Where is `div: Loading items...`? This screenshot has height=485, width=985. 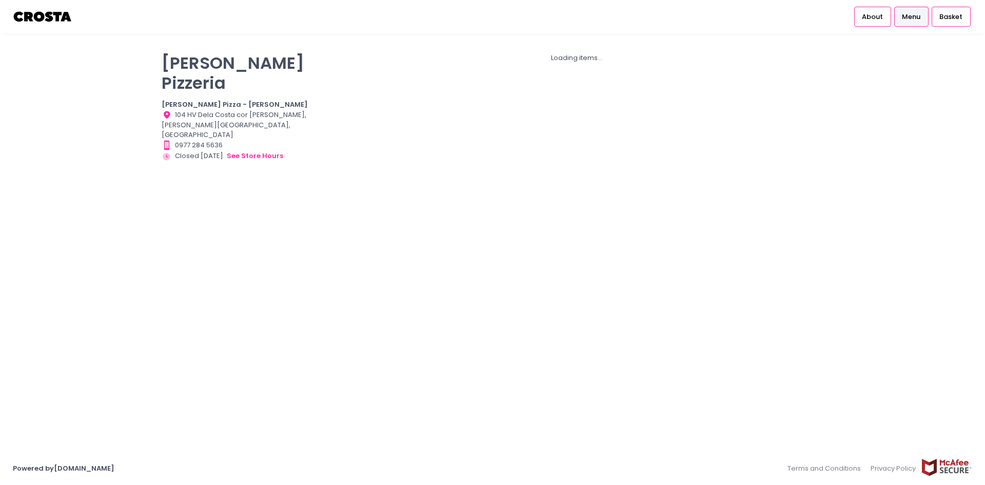 div: Loading items... is located at coordinates (576, 58).